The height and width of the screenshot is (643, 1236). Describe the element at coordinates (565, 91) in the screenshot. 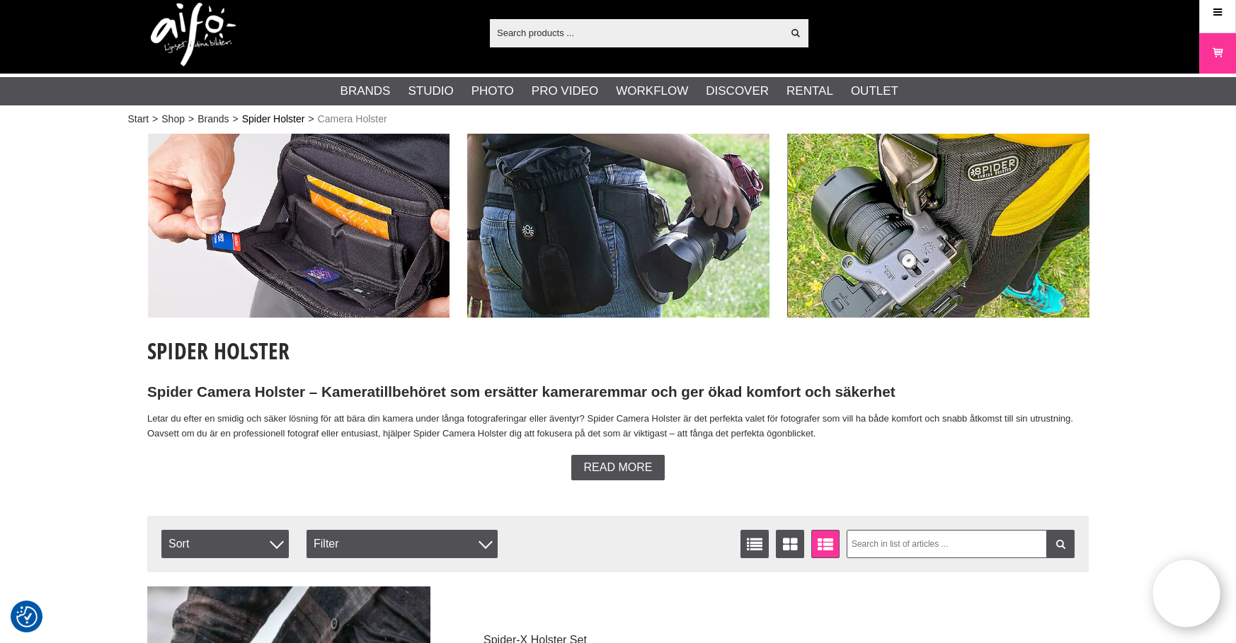

I see `a: Pro Video` at that location.